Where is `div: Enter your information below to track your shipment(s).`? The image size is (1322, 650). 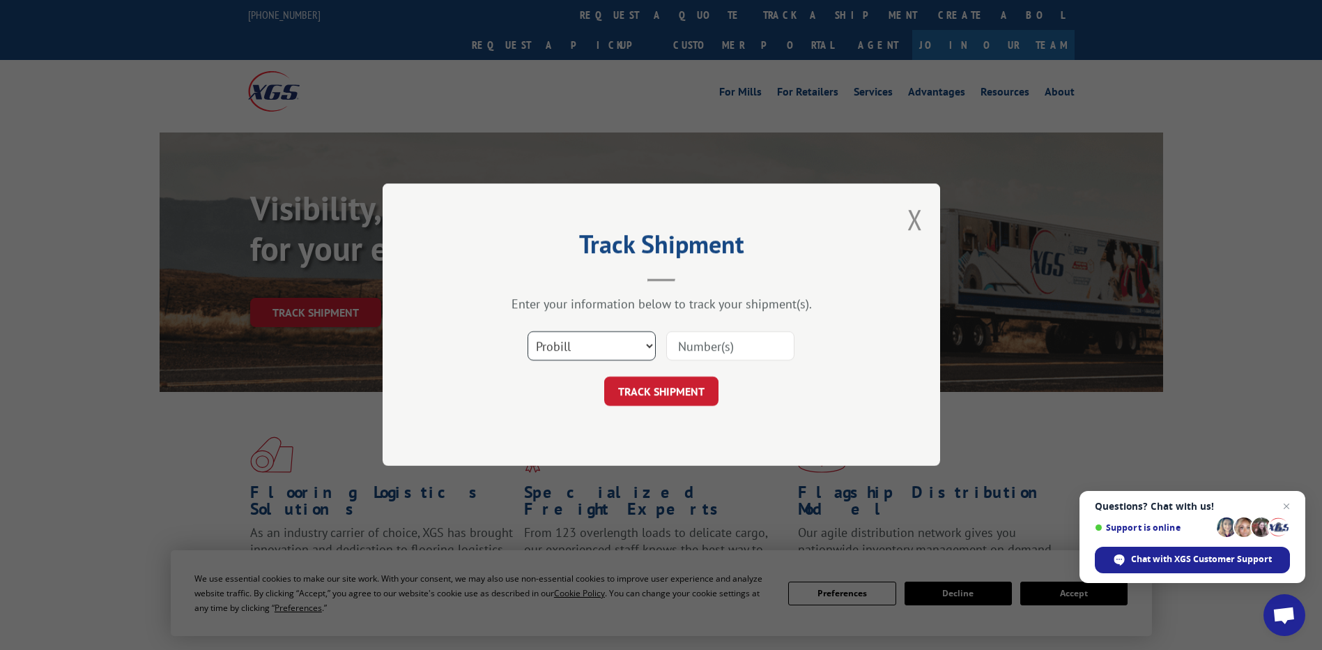 div: Enter your information below to track your shipment(s). is located at coordinates (661, 304).